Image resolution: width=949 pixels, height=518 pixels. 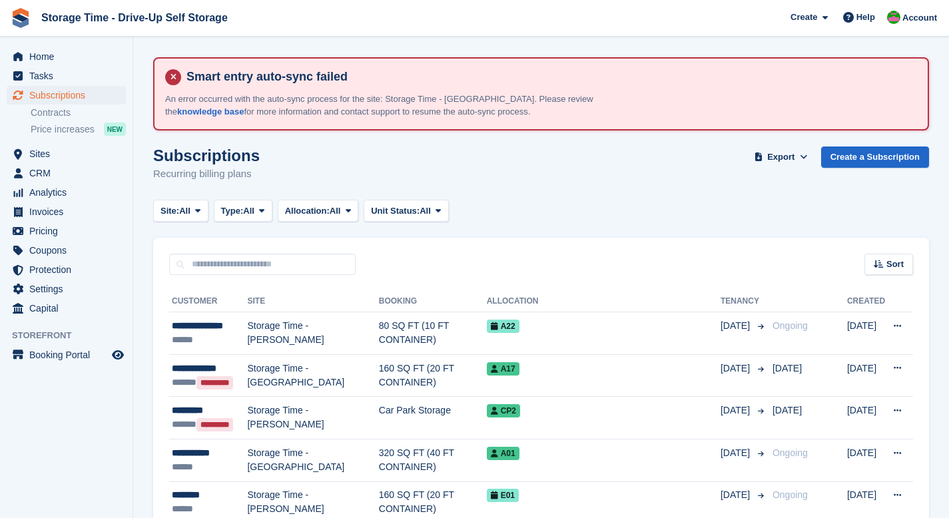 I want to click on th: Tenancy, so click(x=744, y=302).